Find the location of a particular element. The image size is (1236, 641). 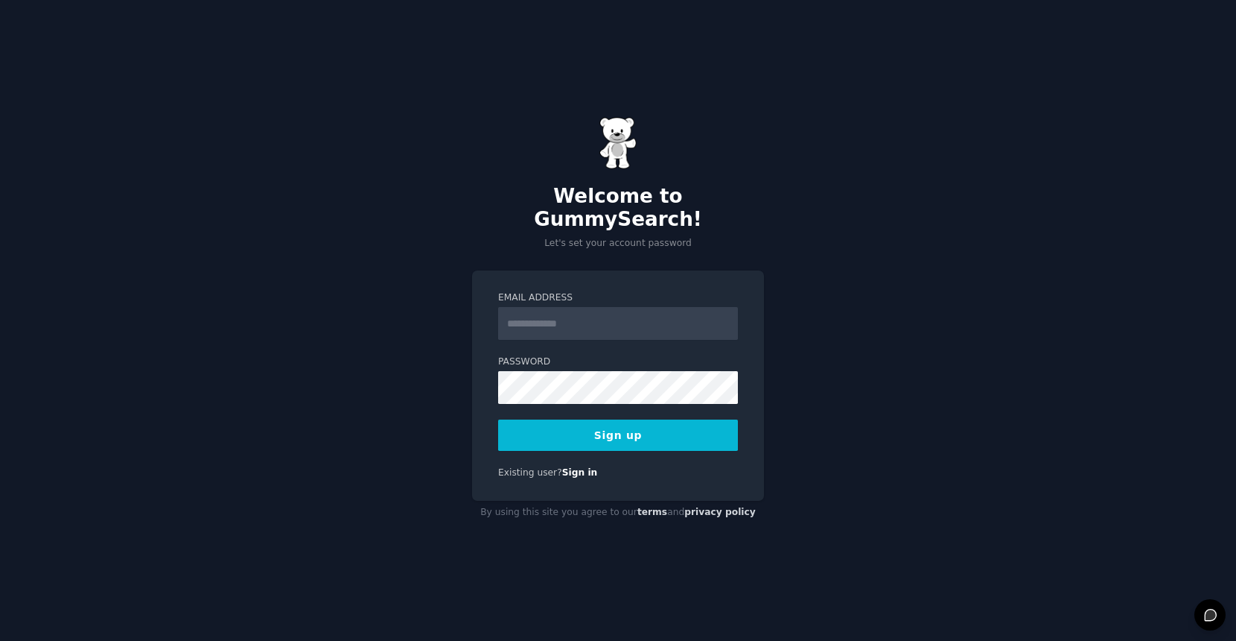

a: privacy policy is located at coordinates (720, 512).